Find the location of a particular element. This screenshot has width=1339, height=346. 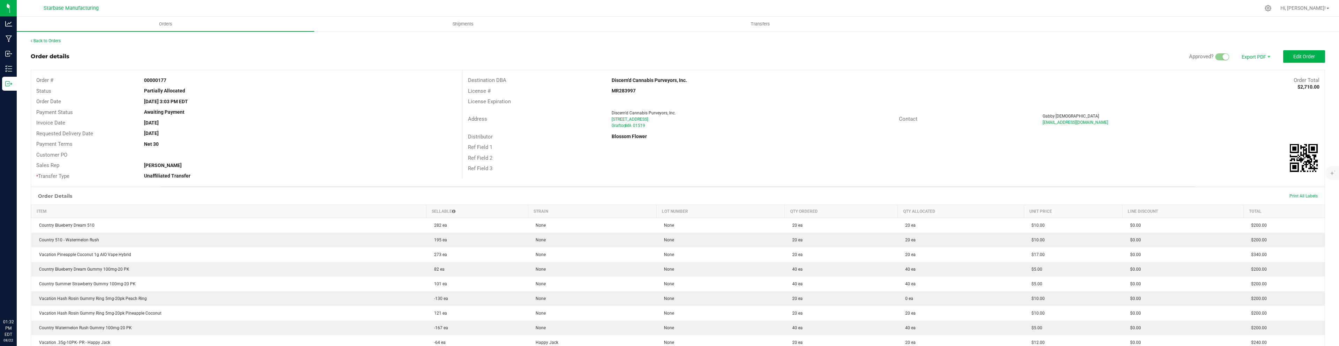

span: Approved? is located at coordinates (1201, 56).